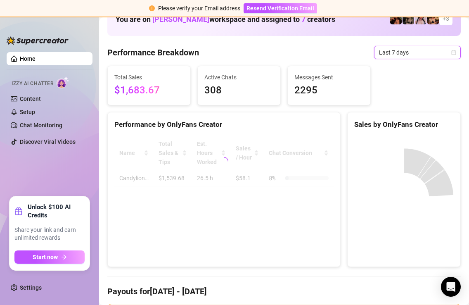 The image size is (469, 305). What do you see at coordinates (446, 19) in the screenshot?
I see `span: + 3` at bounding box center [446, 19].